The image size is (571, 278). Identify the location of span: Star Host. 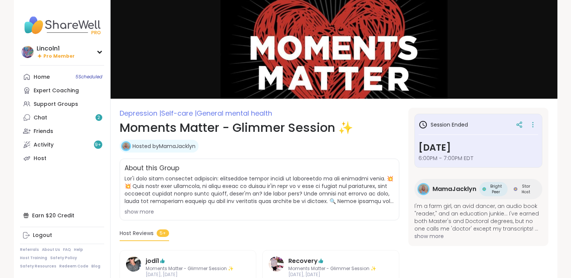
(526, 189).